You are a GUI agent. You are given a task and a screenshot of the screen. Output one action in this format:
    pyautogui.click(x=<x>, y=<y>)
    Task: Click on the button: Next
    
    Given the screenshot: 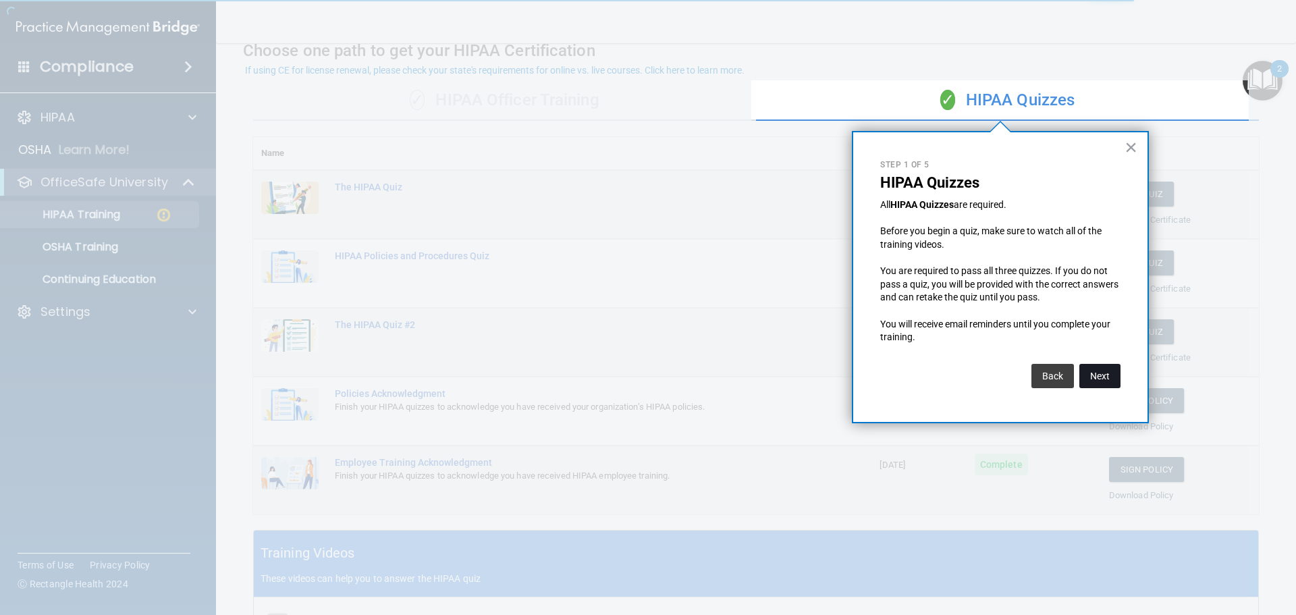 What is the action you would take?
    pyautogui.click(x=1100, y=376)
    